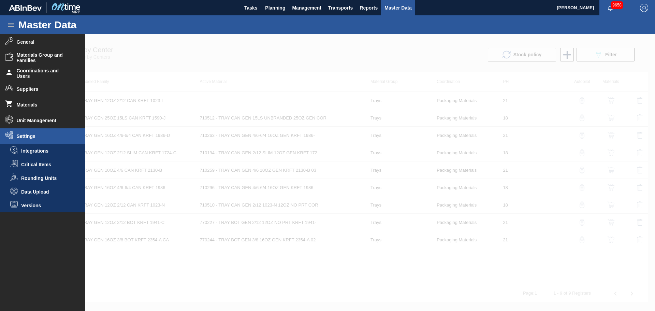  Describe the element at coordinates (307, 8) in the screenshot. I see `span: Management` at that location.